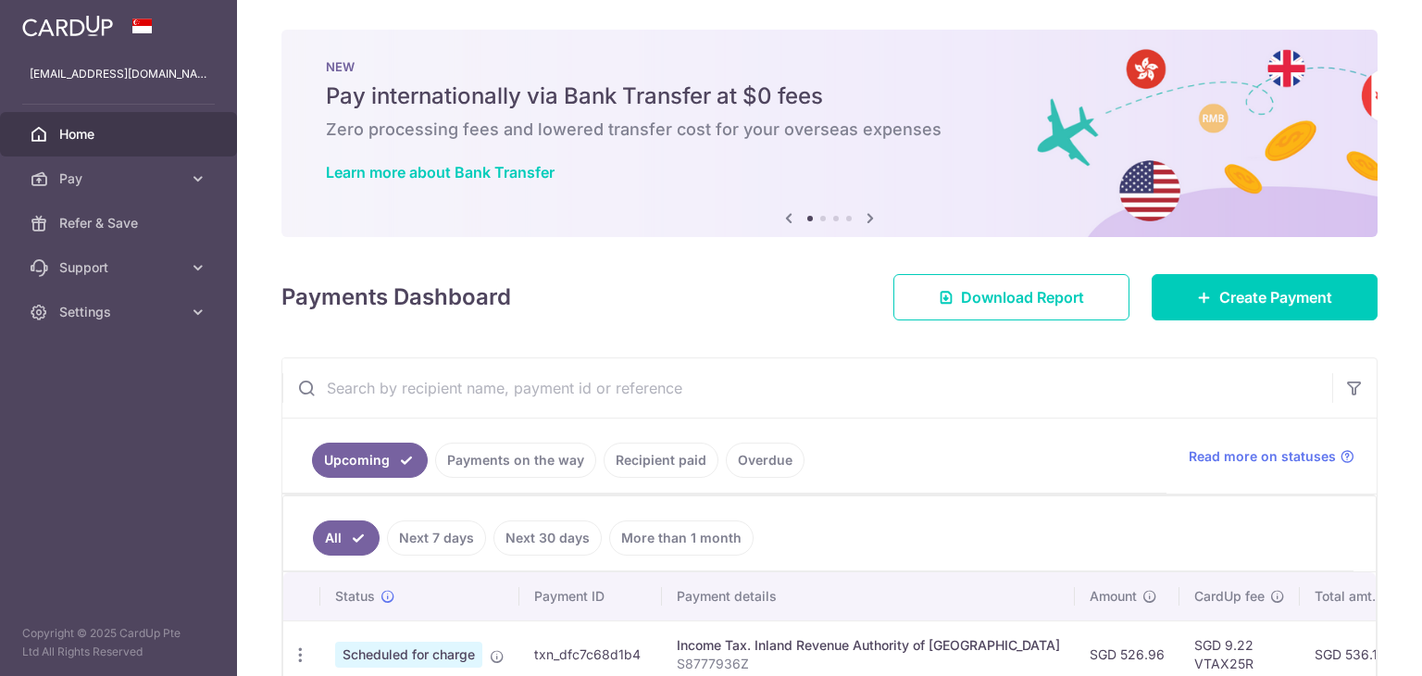 This screenshot has width=1422, height=676. What do you see at coordinates (829, 133) in the screenshot?
I see `img: Bank transfer banner` at bounding box center [829, 133].